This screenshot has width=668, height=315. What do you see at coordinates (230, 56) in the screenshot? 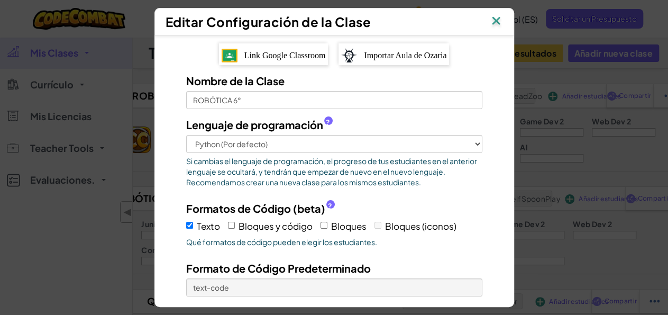
I see `img: IconGoogleClassroom.svg` at bounding box center [230, 56].